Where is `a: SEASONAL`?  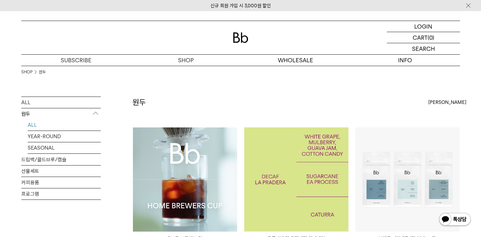 a: SEASONAL is located at coordinates (64, 148).